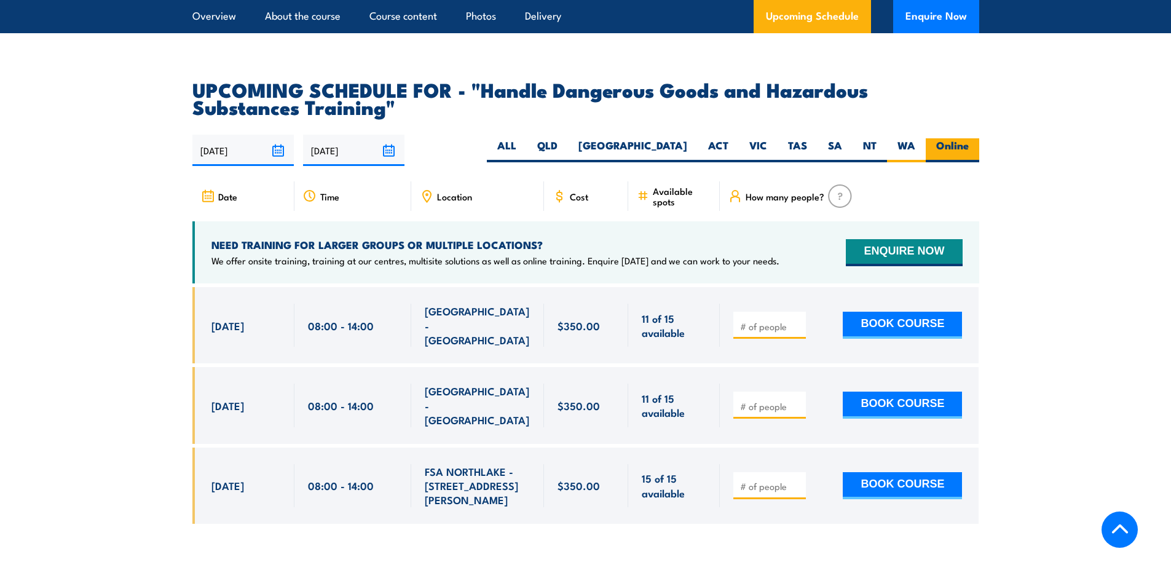 Image resolution: width=1171 pixels, height=581 pixels. What do you see at coordinates (682, 196) in the screenshot?
I see `span: Available spots` at bounding box center [682, 196].